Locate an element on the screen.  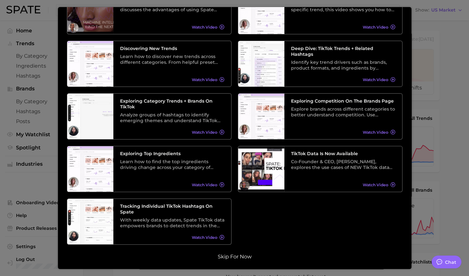
div: Analyze groups of hashtags to identify emerging themes and understand TikTok trends at a higher l... is located at coordinates (172, 118).